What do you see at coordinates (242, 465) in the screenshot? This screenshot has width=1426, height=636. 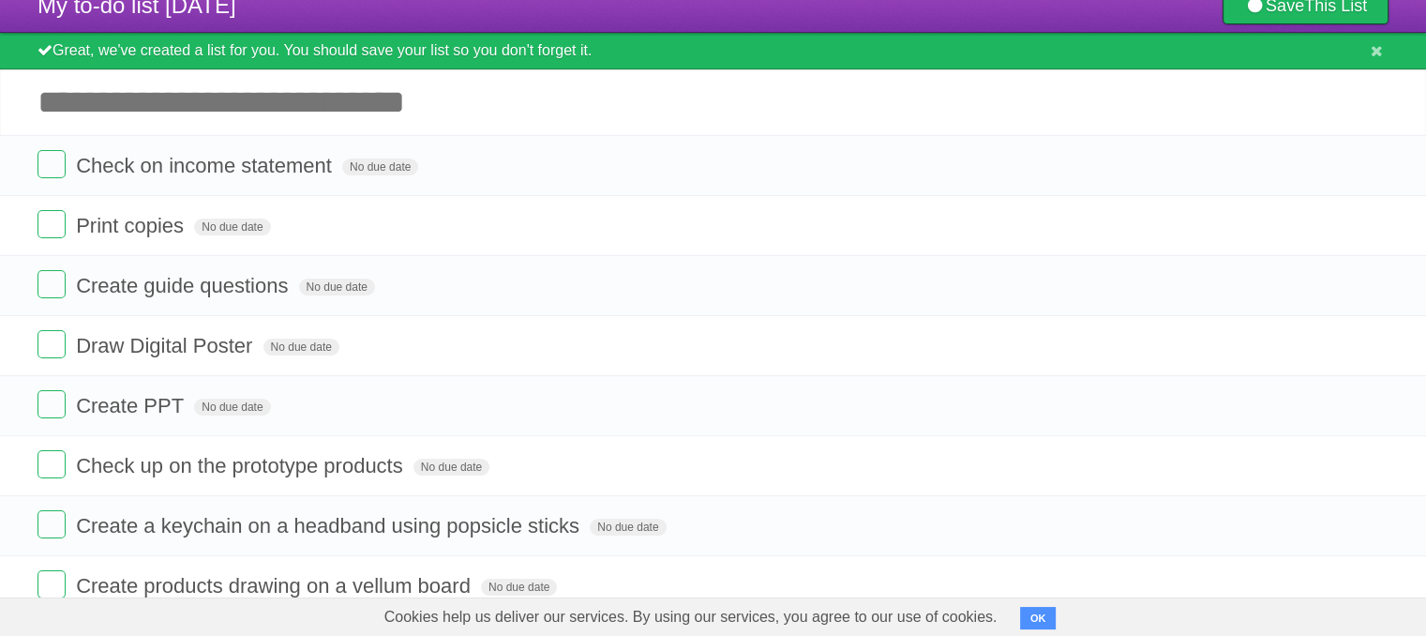 I see `span: Check up on the prototype products` at bounding box center [242, 465].